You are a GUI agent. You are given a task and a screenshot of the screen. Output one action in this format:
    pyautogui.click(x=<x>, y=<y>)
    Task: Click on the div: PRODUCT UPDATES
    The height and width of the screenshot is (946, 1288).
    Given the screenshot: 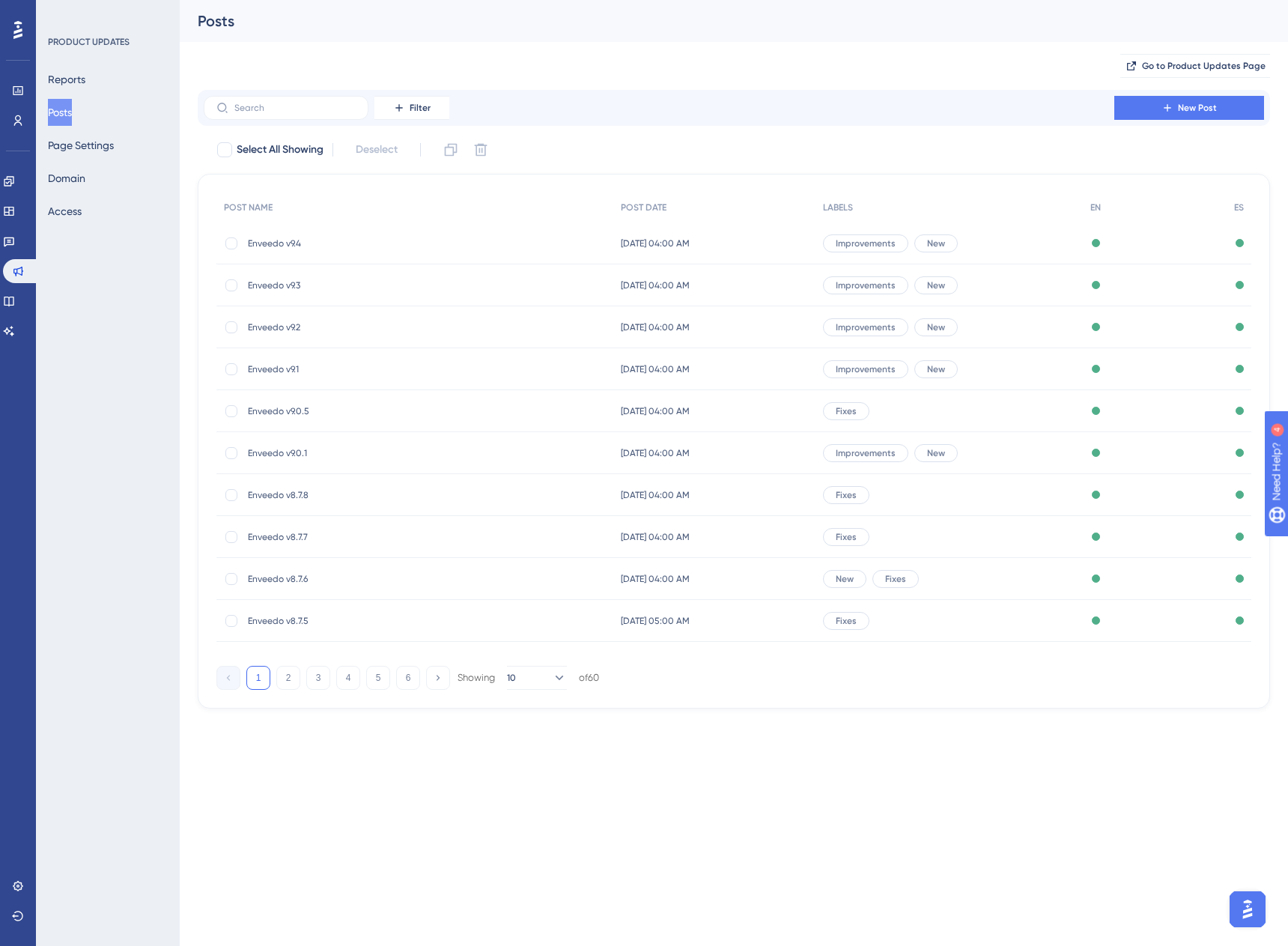 What is the action you would take?
    pyautogui.click(x=89, y=41)
    